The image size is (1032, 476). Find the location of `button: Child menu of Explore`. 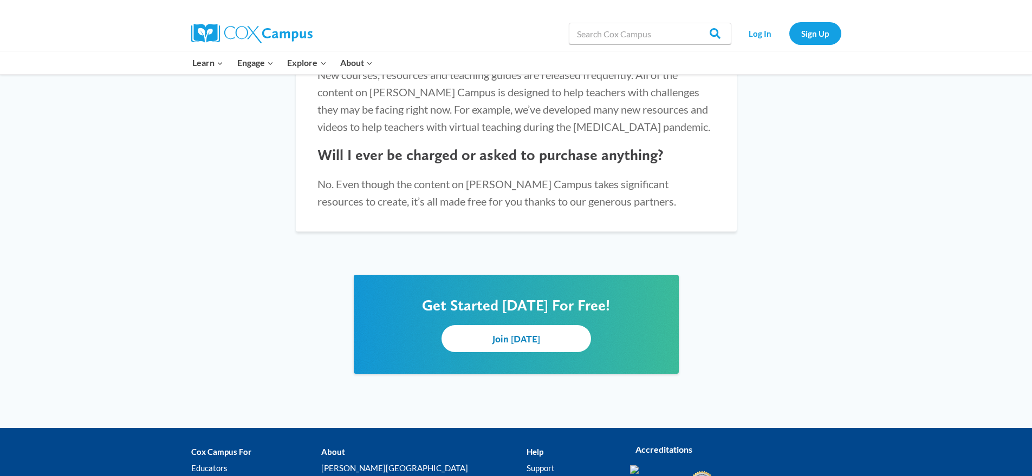

button: Child menu of Explore is located at coordinates (307, 63).